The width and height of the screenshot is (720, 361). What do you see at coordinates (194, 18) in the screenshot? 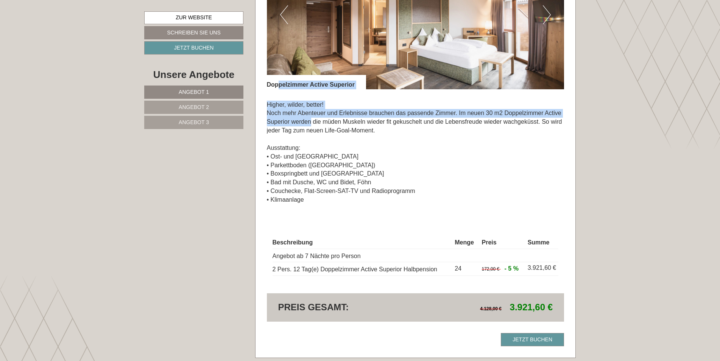
I see `a: Zur Website` at bounding box center [194, 18].